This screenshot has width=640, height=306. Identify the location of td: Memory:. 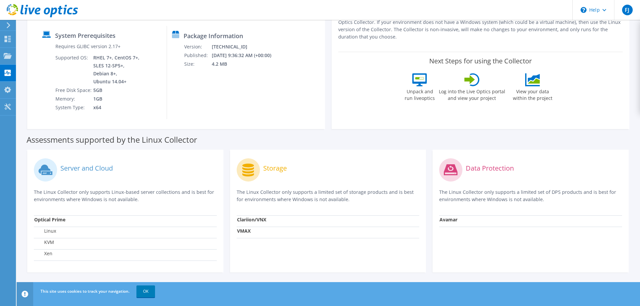
(74, 99).